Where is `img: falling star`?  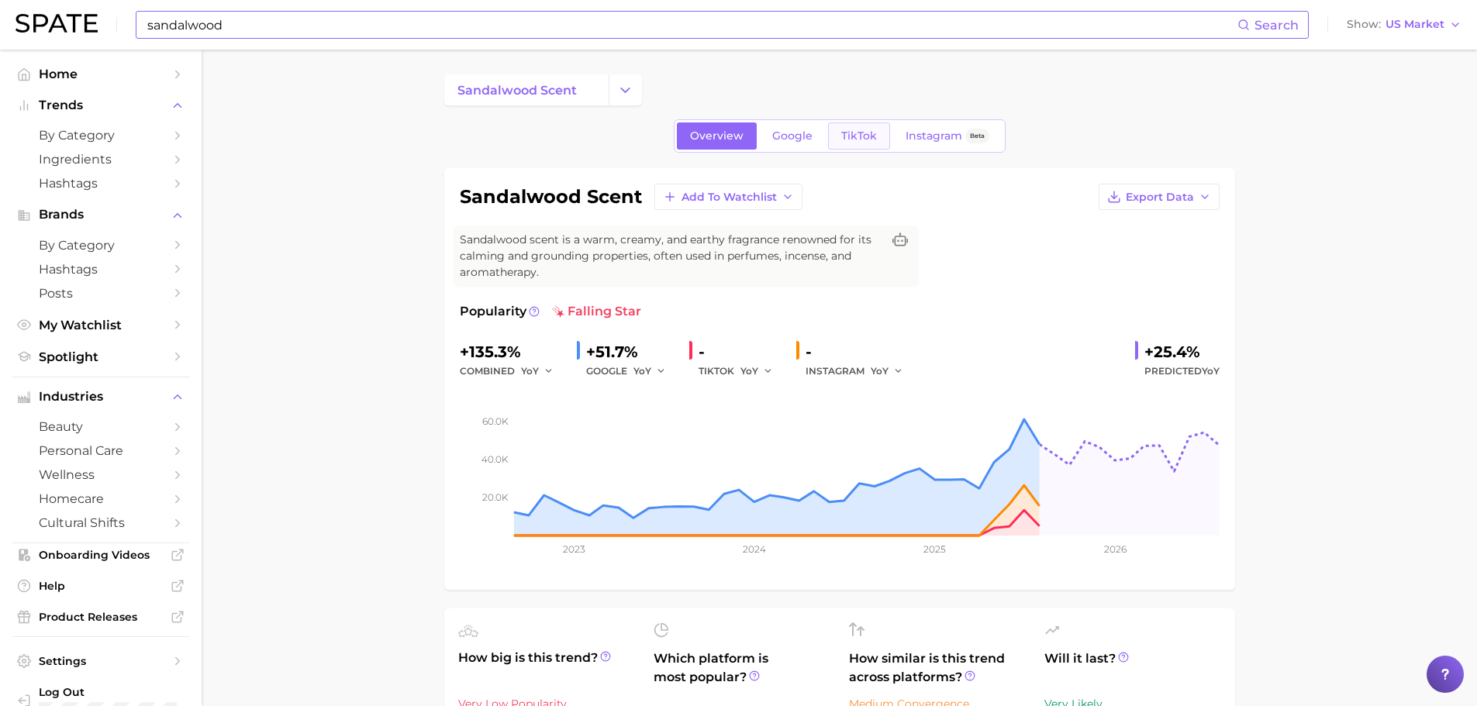
img: falling star is located at coordinates (558, 312).